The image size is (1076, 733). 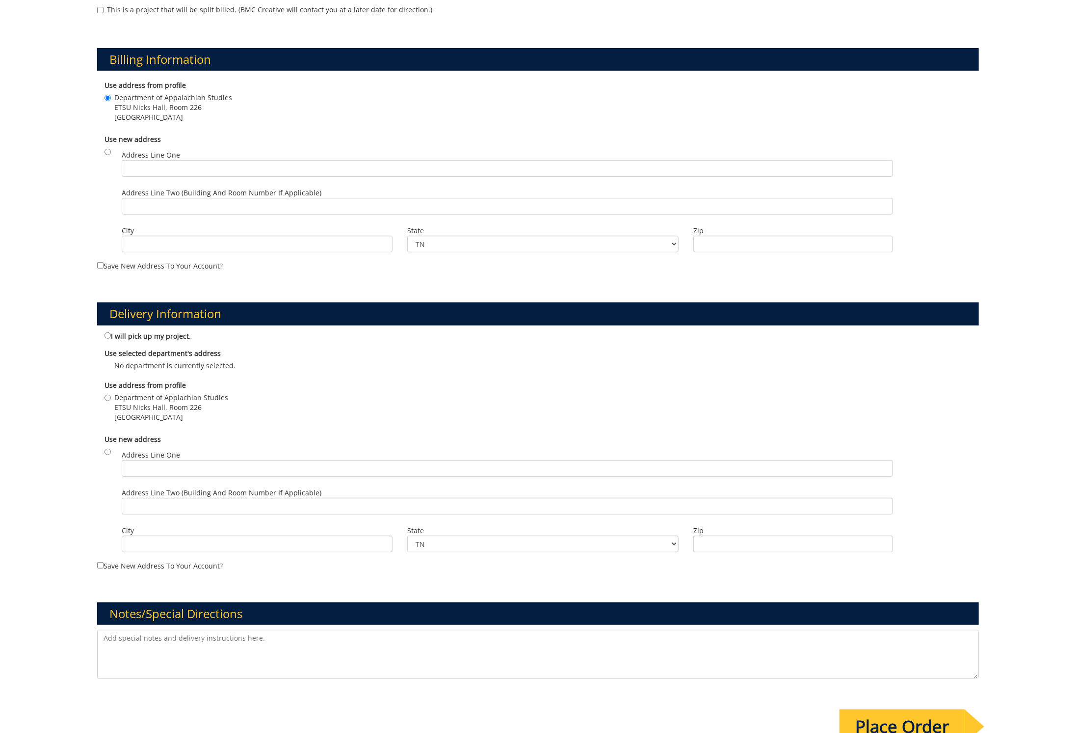 I want to click on h3: Billing Information, so click(x=538, y=59).